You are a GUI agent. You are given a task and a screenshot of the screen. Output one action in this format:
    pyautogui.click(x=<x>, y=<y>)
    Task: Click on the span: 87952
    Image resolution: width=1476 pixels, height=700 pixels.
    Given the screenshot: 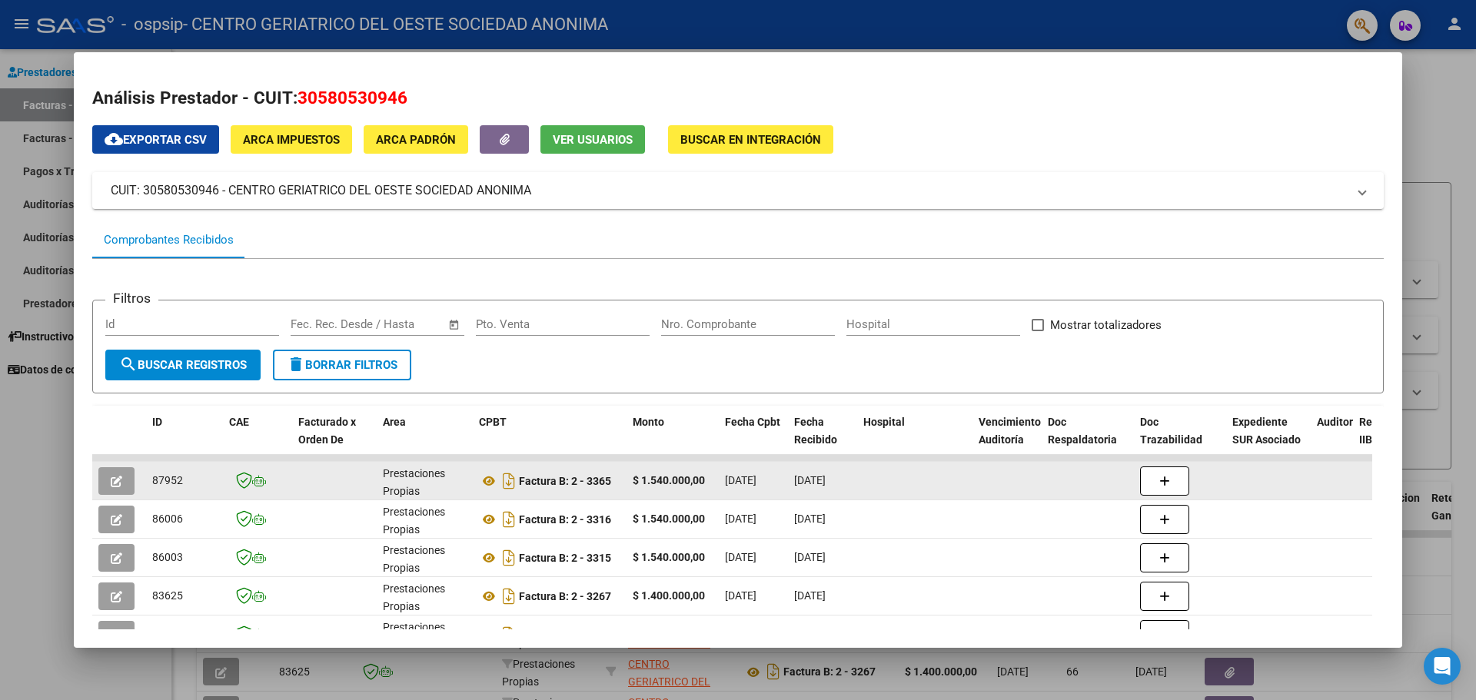 What is the action you would take?
    pyautogui.click(x=168, y=480)
    